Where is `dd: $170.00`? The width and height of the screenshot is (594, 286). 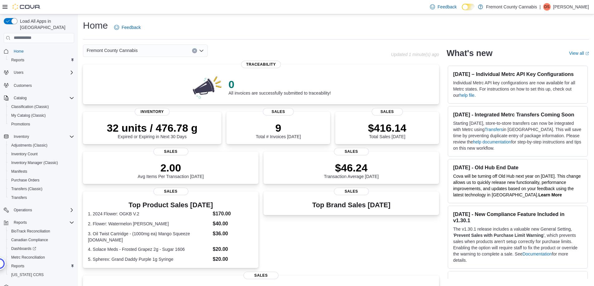
dd: $170.00 is located at coordinates (233, 214).